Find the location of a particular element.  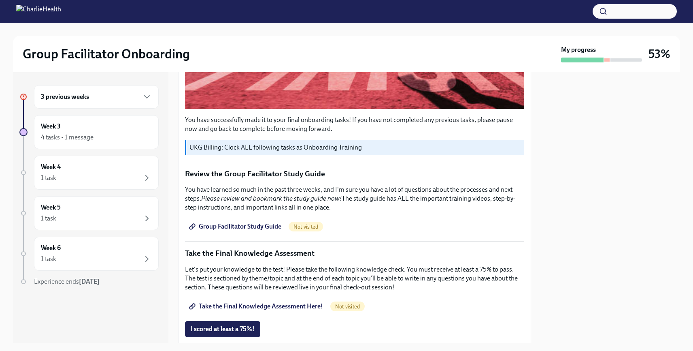

p: You have successfully made it to your final onboarding tasks! If you have not completed any previ... is located at coordinates (355, 124).